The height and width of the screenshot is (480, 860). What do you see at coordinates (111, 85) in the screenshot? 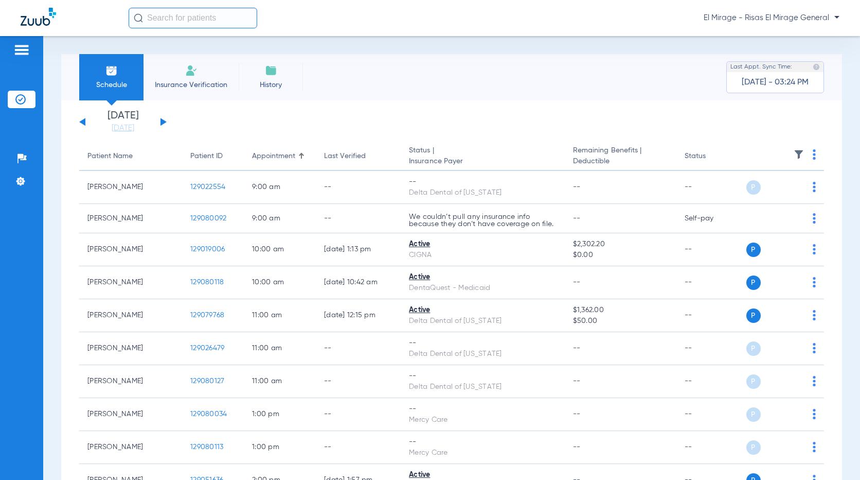
I see `span: Schedule` at bounding box center [111, 85].